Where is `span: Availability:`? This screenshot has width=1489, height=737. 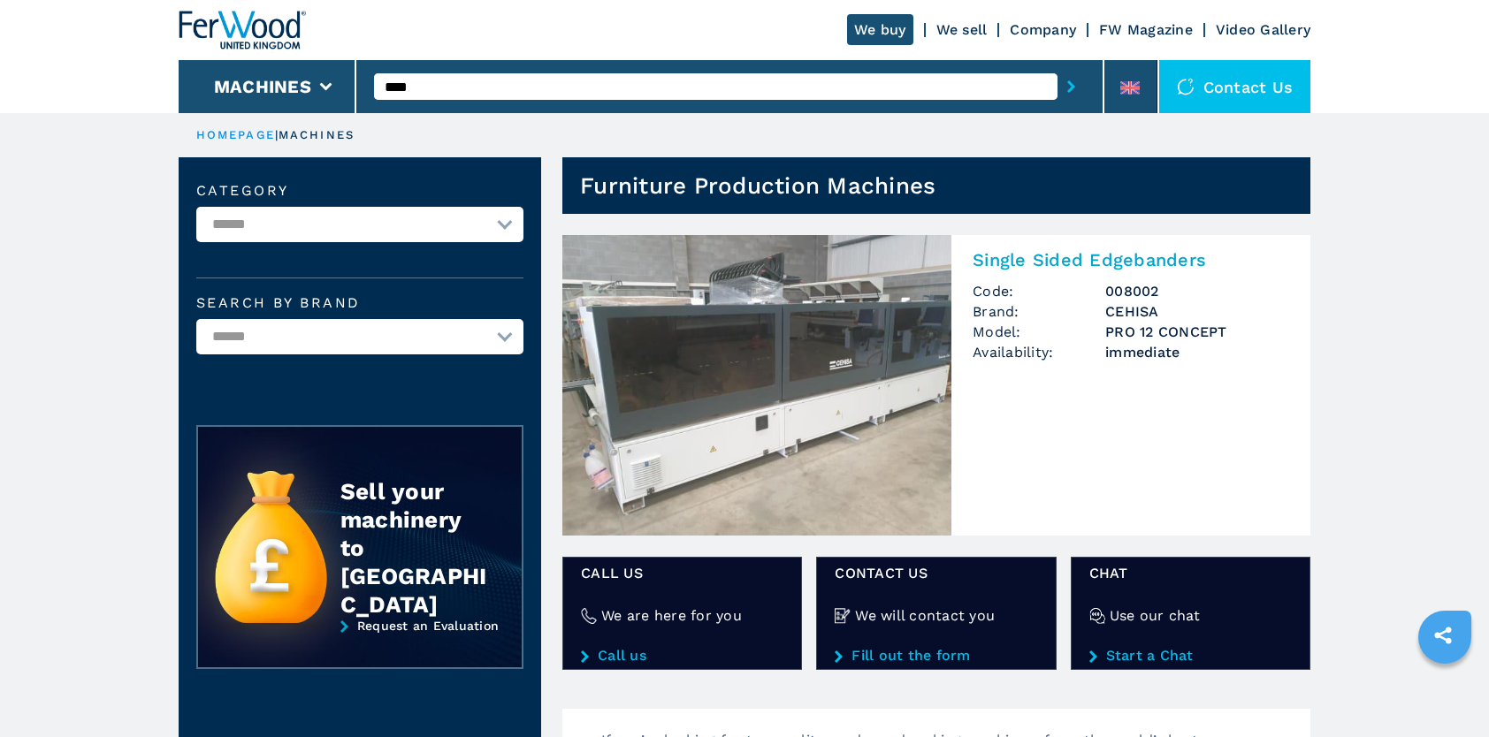
span: Availability: is located at coordinates (1039, 352).